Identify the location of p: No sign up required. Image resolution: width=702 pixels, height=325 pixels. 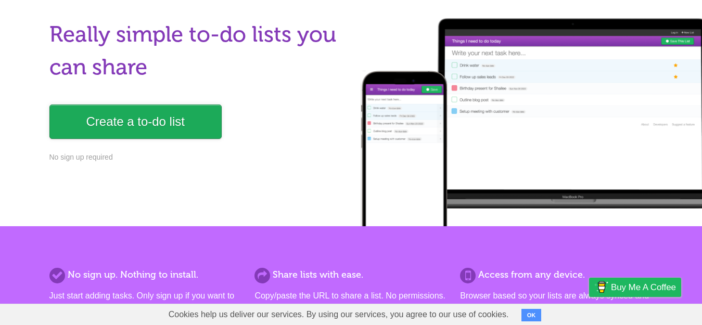
(197, 157).